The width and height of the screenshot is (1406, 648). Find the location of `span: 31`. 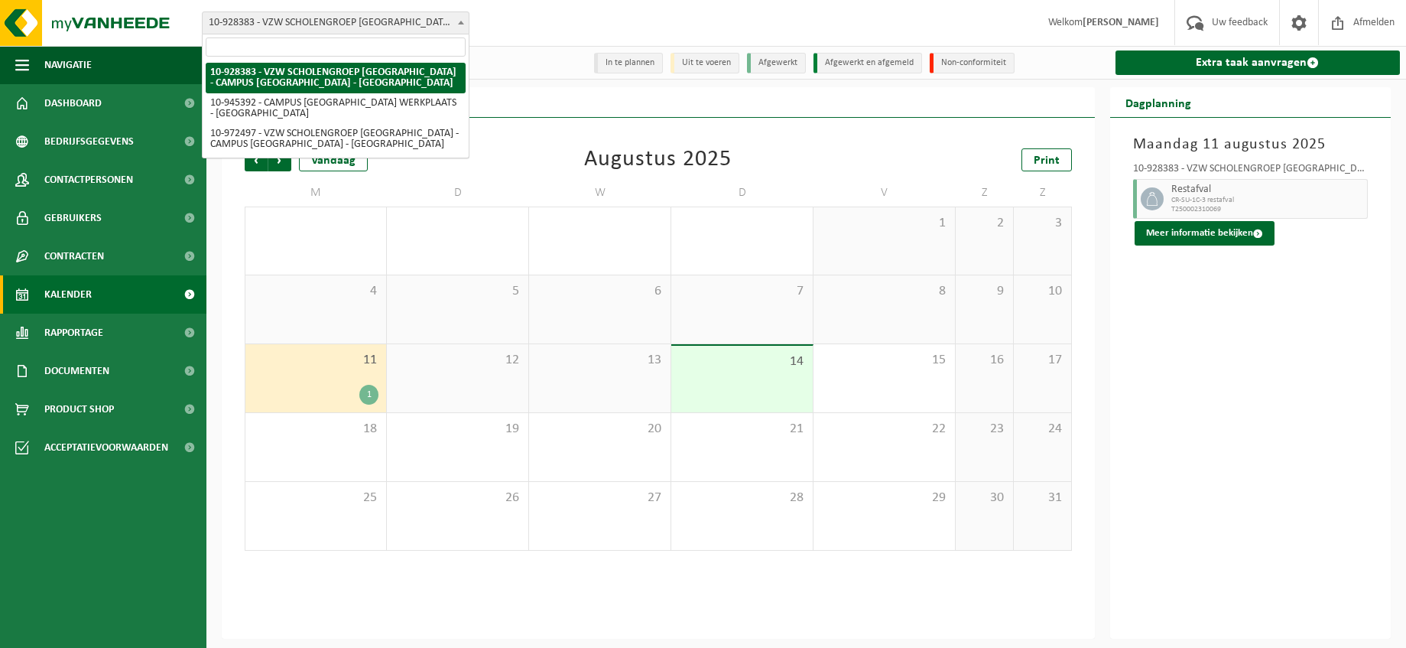

span: 31 is located at coordinates (1042, 498).